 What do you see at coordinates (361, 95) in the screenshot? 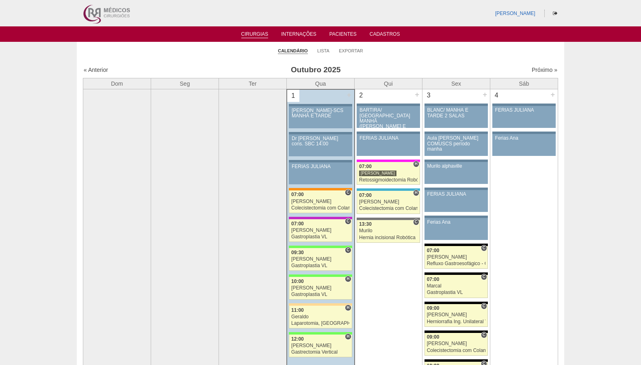
I see `div: 2` at bounding box center [361, 95].